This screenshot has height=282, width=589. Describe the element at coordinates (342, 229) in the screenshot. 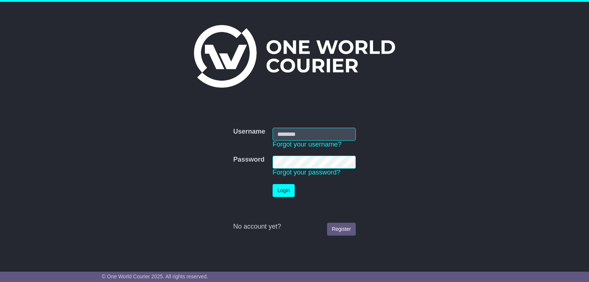

I see `a: Register` at that location.